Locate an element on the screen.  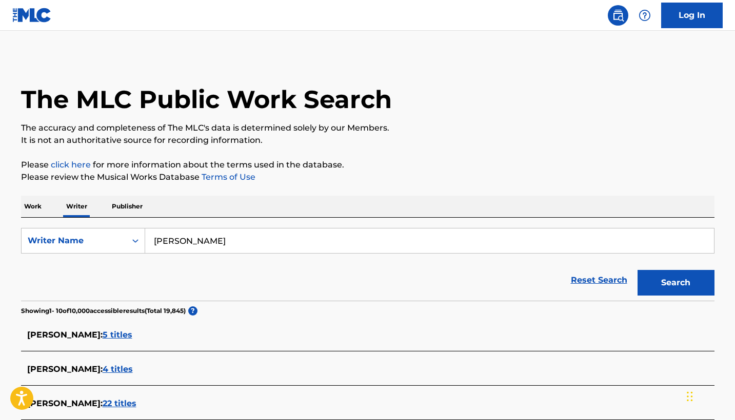
a: click here is located at coordinates (71, 165).